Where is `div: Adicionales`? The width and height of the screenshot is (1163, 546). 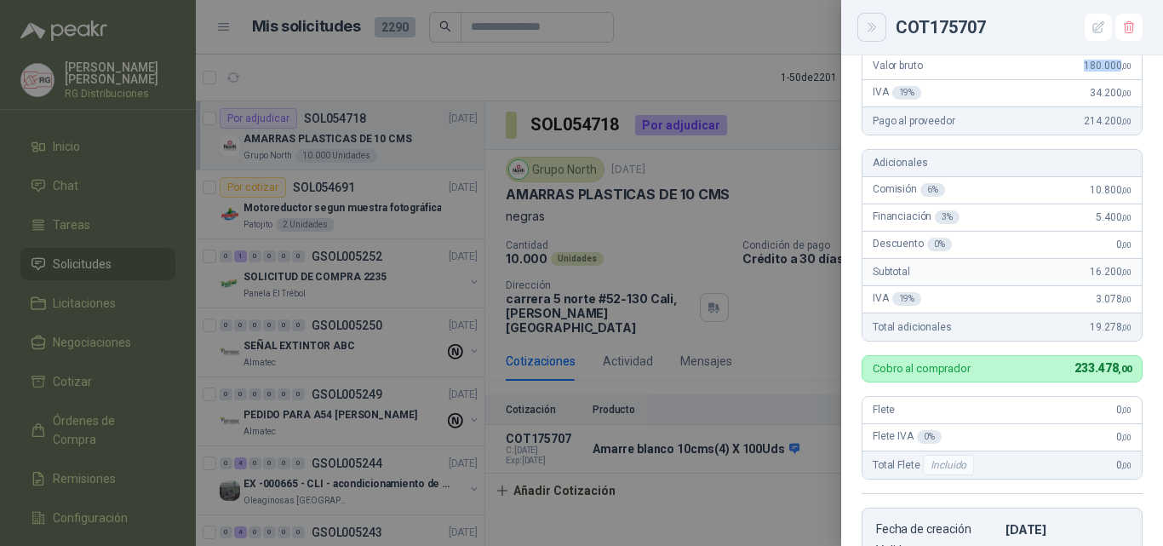 div: Adicionales is located at coordinates (1002, 164).